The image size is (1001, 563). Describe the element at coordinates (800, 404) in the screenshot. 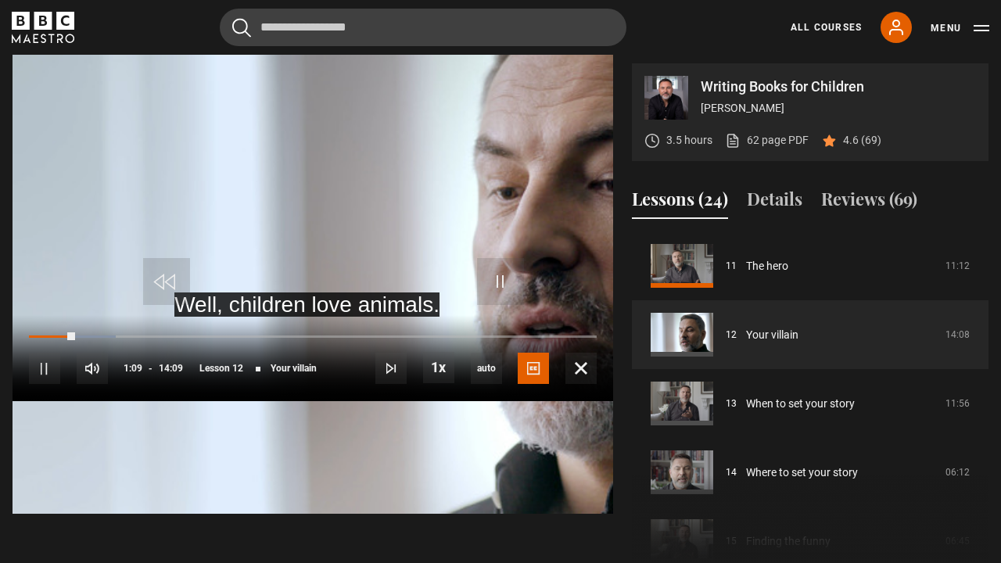

I see `a: When to set your story` at that location.